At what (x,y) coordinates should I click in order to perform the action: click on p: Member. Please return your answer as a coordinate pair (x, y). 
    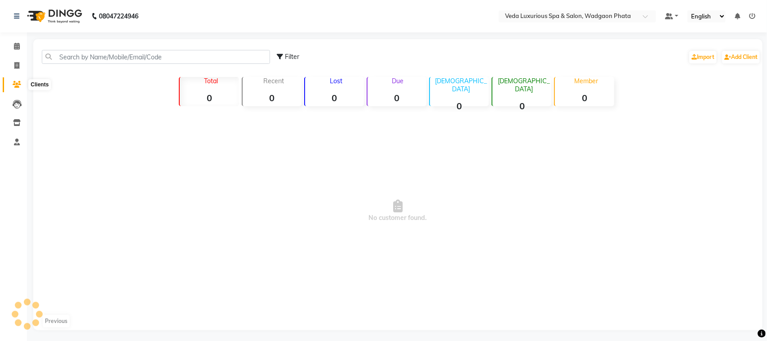
    Looking at the image, I should click on (586, 81).